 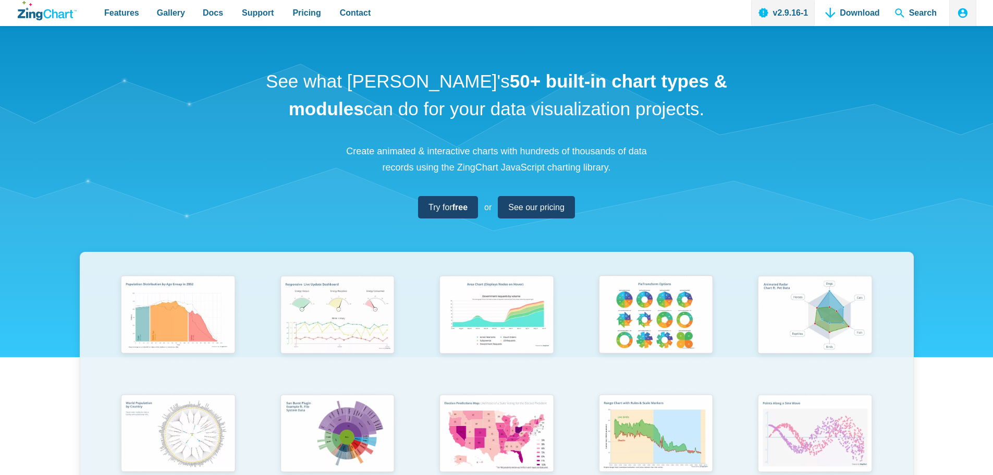 I want to click on a: See our pricing, so click(x=536, y=207).